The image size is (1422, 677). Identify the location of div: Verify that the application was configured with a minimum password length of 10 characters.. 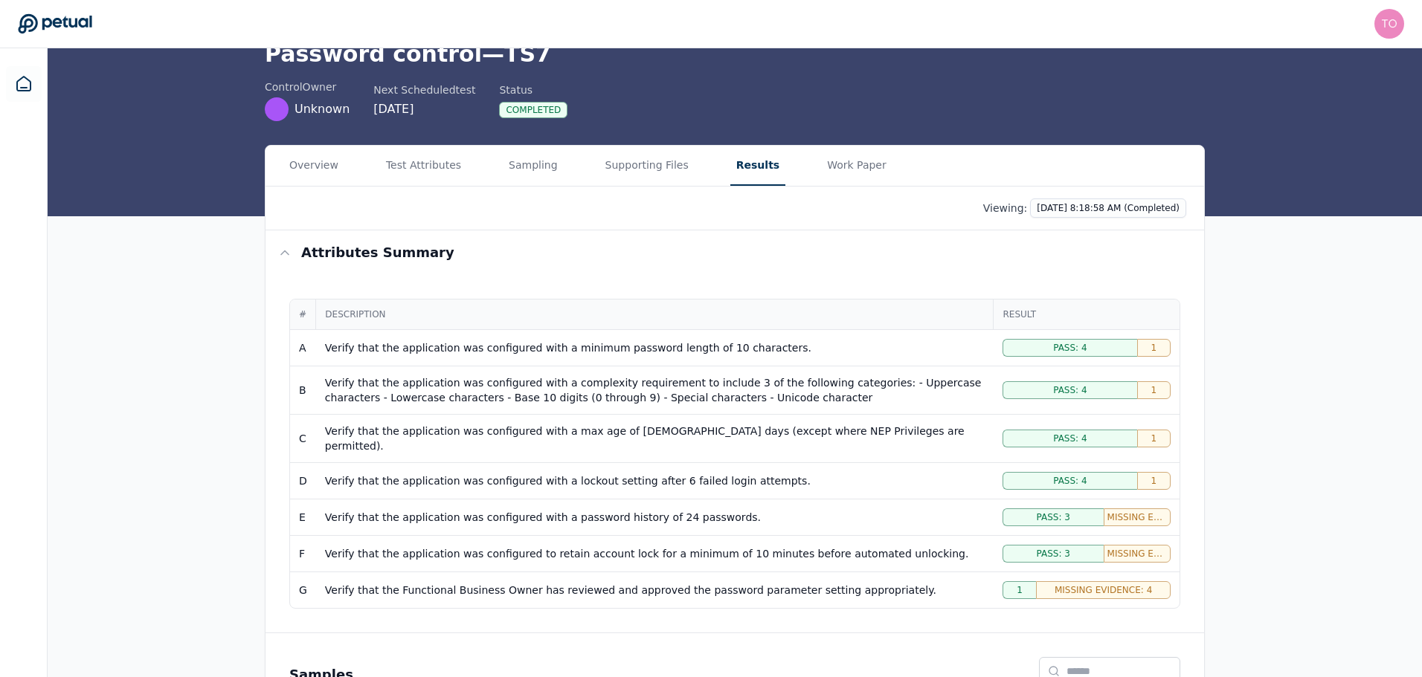
(654, 348).